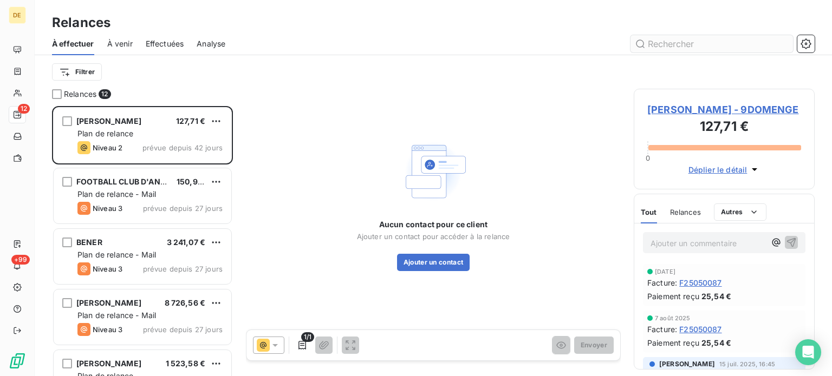  I want to click on img: Logo LeanPay, so click(17, 361).